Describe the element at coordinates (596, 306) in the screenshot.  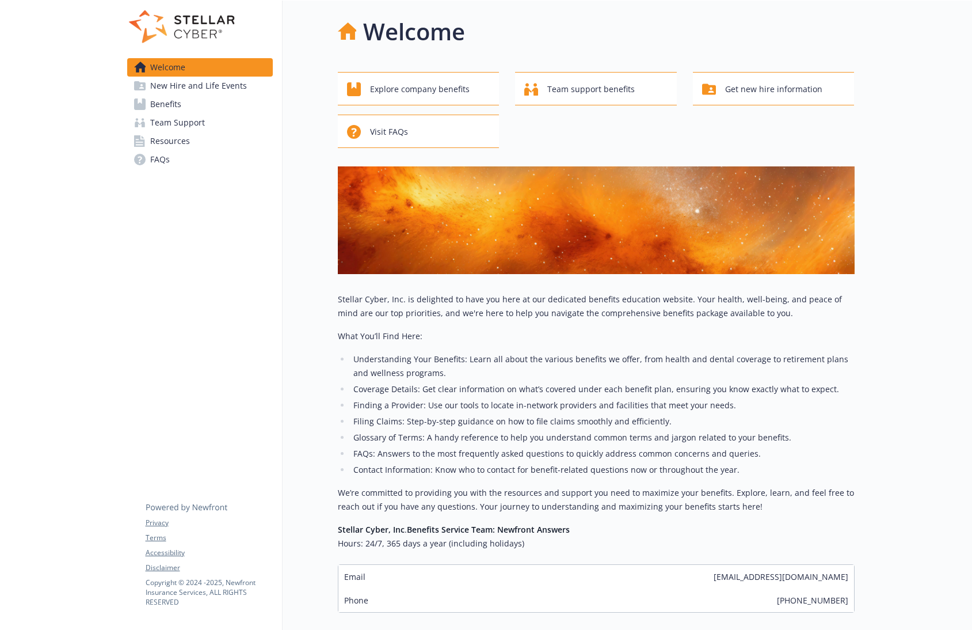
I see `p: Stellar Cyber, Inc. is delighted to have you here at our dedicated benefits education website. Yo...` at that location.